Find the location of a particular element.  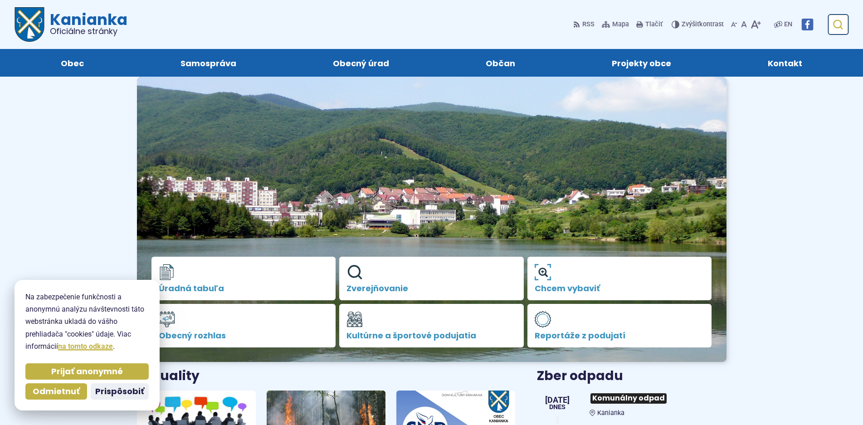

a: Samospráva is located at coordinates (209, 63).